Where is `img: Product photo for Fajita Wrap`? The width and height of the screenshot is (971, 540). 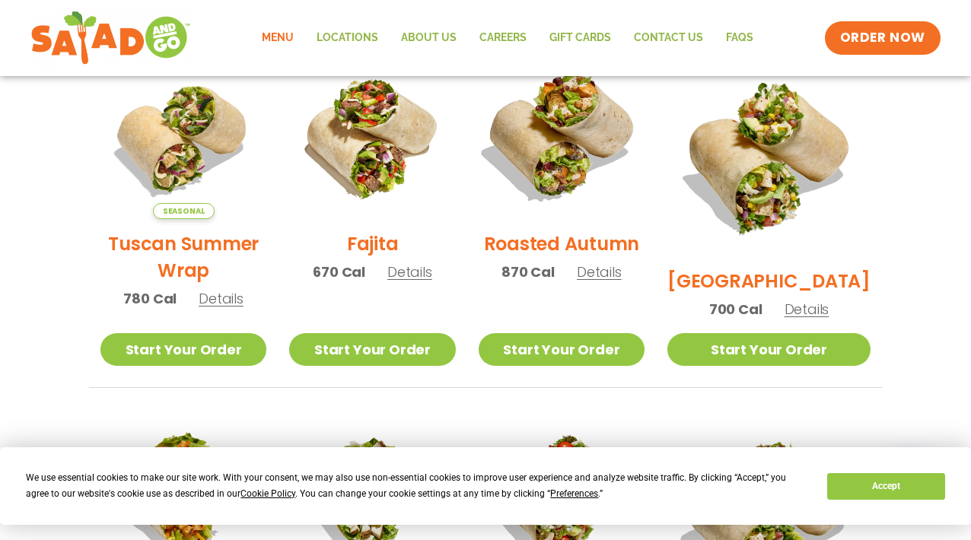 img: Product photo for Fajita Wrap is located at coordinates (372, 136).